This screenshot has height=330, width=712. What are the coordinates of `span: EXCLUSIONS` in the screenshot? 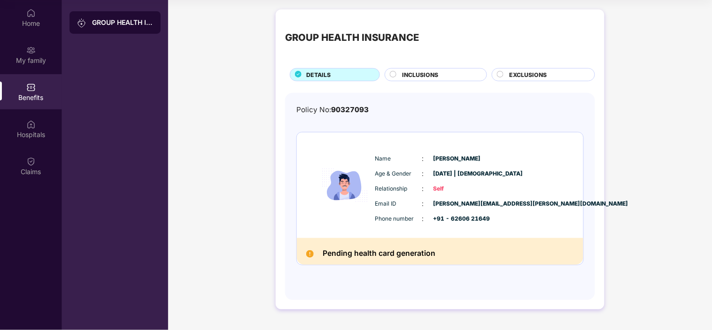 It's located at (528, 75).